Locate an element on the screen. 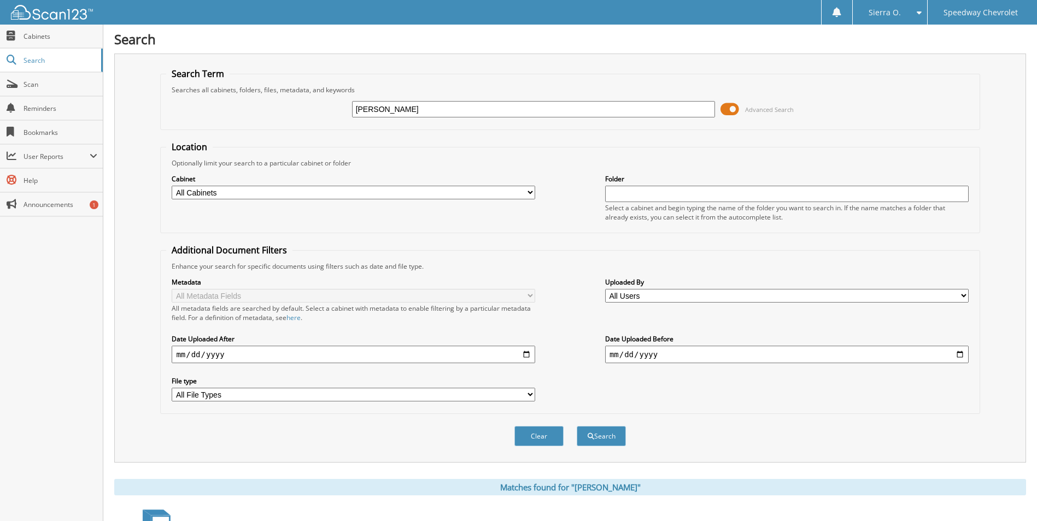  button: Search is located at coordinates (601, 436).